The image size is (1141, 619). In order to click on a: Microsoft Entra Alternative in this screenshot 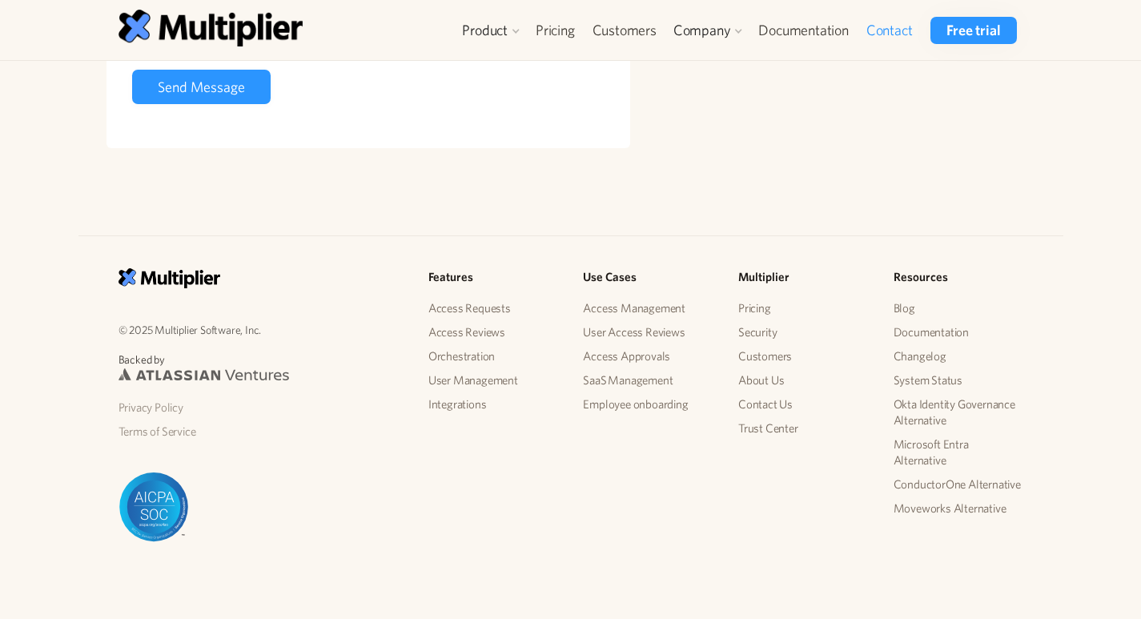, I will do `click(958, 452)`.